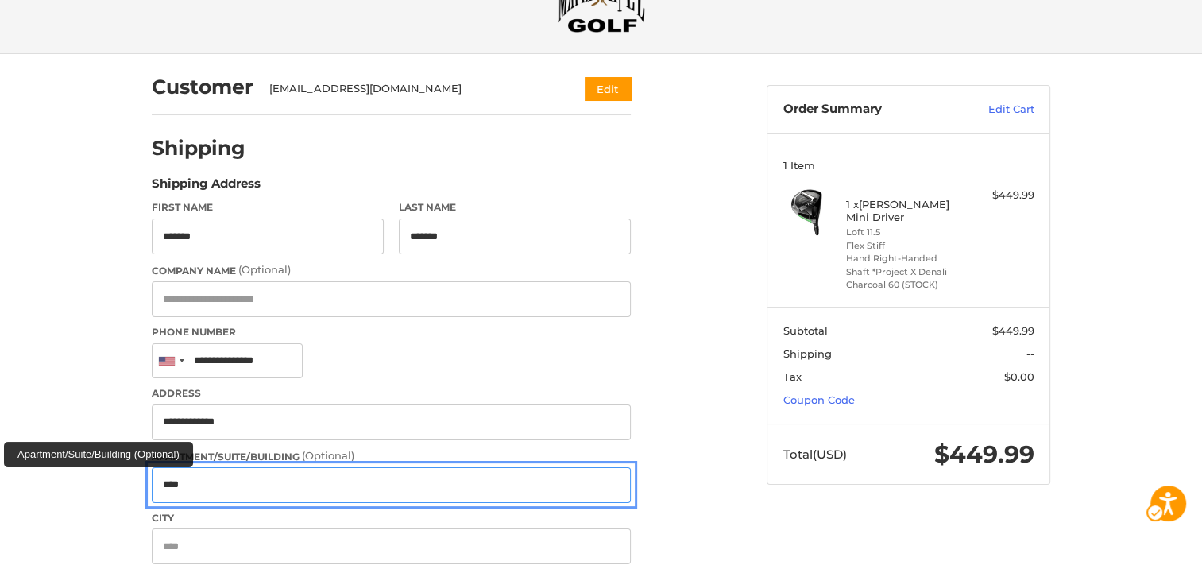  Describe the element at coordinates (171, 361) in the screenshot. I see `div: United States: +1` at that location.